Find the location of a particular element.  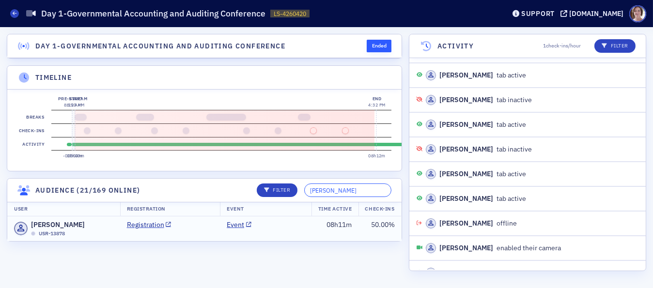

td: 50.00 % is located at coordinates (380, 229).